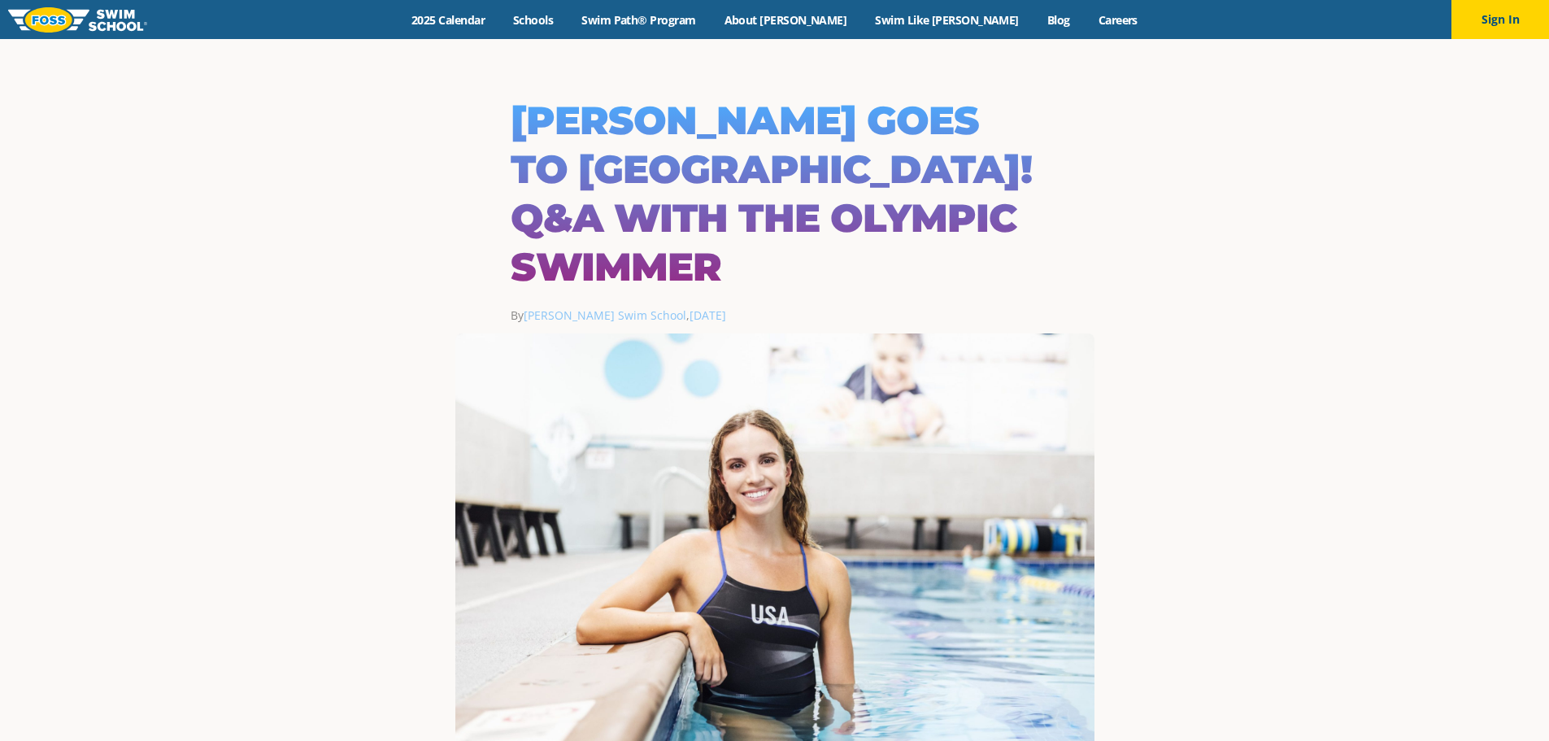  What do you see at coordinates (448, 20) in the screenshot?
I see `a: 2025 Calendar` at bounding box center [448, 20].